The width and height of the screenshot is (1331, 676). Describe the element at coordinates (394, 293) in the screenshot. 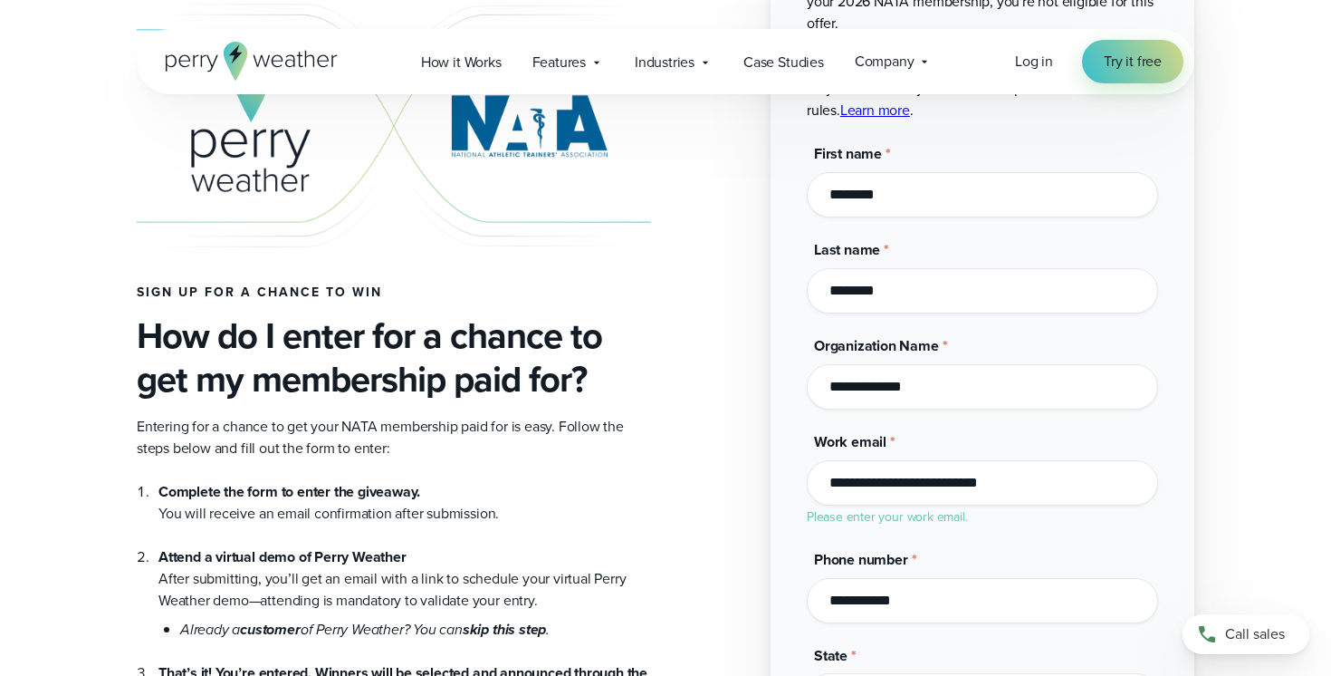

I see `h4: Sign up for a chance to win` at that location.